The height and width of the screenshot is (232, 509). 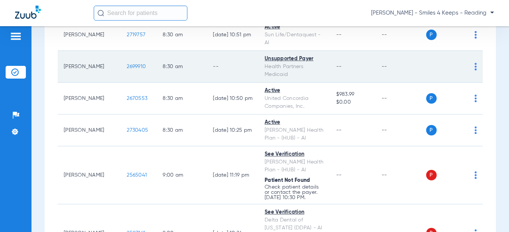 What do you see at coordinates (287, 181) in the screenshot?
I see `span: Patient Not Found` at bounding box center [287, 181].